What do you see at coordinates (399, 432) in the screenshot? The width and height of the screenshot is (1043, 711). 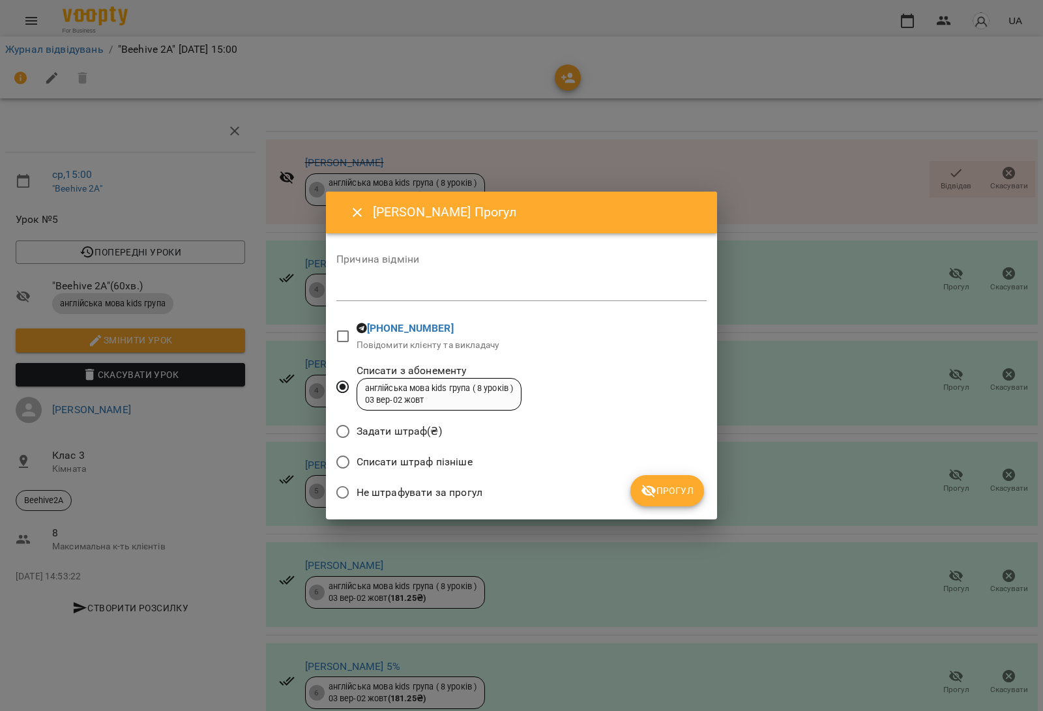 I see `span: Задати штраф(₴)` at bounding box center [399, 432].